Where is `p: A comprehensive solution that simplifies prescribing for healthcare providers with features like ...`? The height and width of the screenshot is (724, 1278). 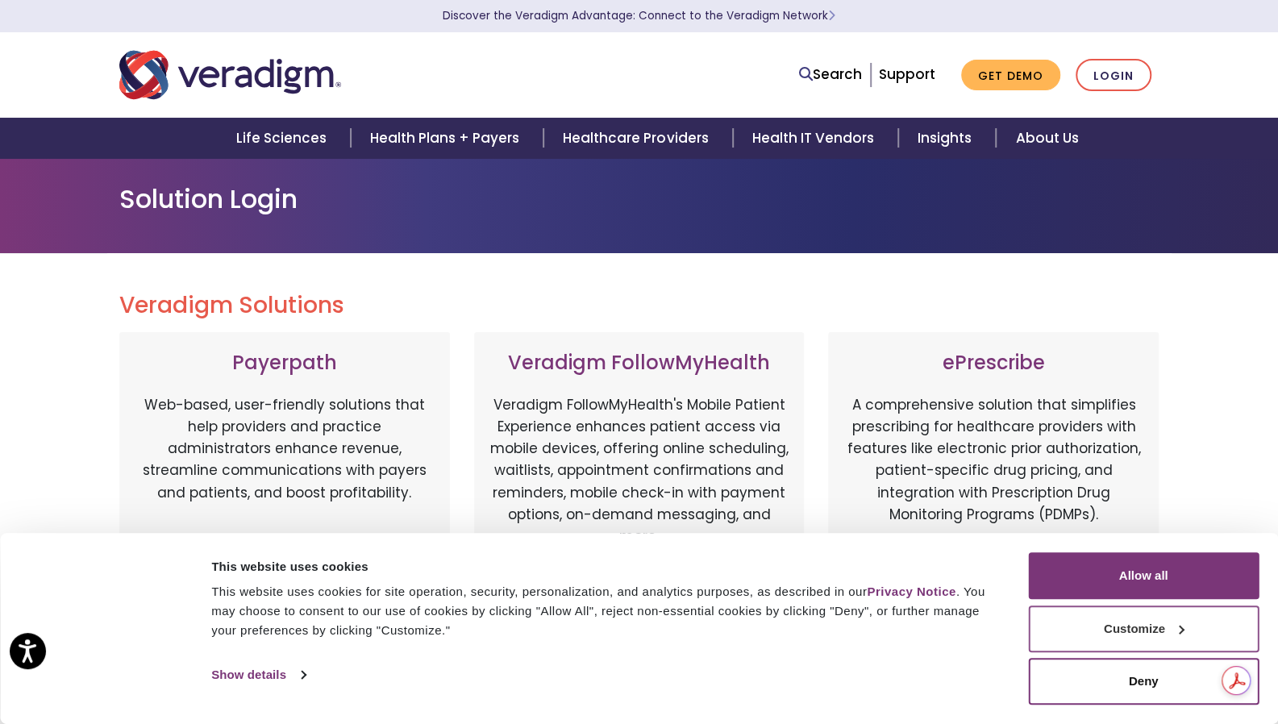
p: A comprehensive solution that simplifies prescribing for healthcare providers with features like ... is located at coordinates (993, 479).